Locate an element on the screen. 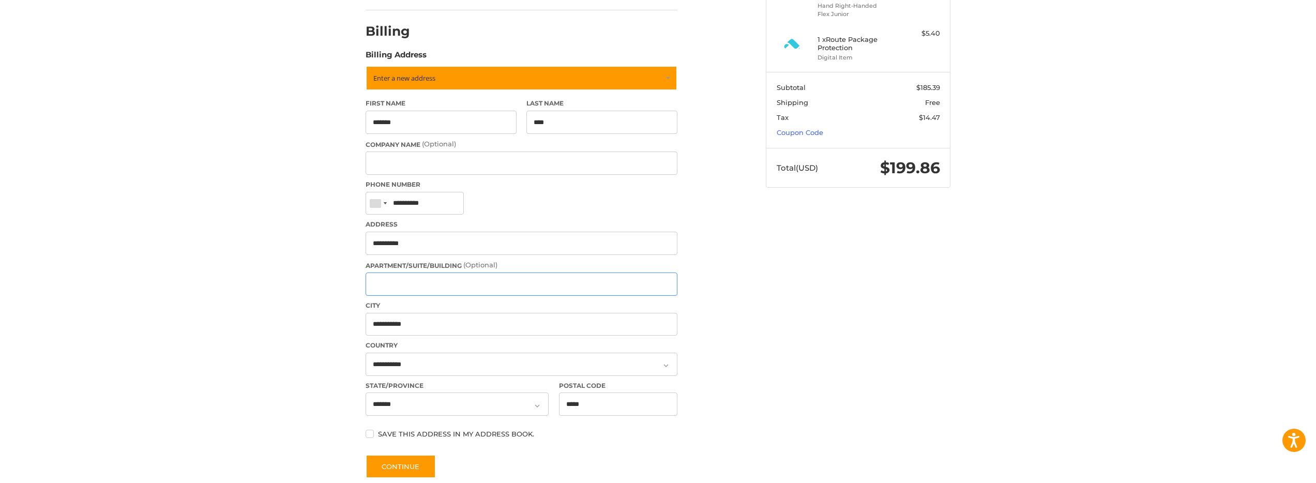 The height and width of the screenshot is (483, 1316). a: Coupon Code is located at coordinates (800, 132).